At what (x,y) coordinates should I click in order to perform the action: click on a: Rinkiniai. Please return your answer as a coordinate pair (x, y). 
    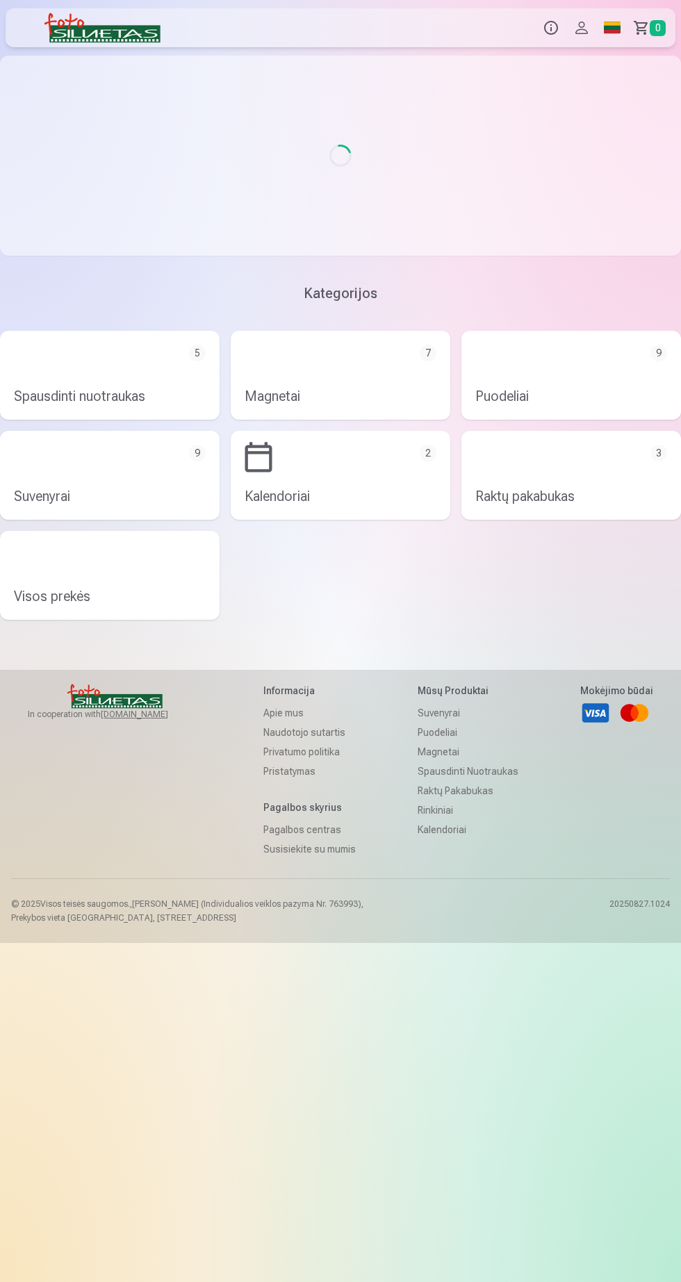
    Looking at the image, I should click on (468, 810).